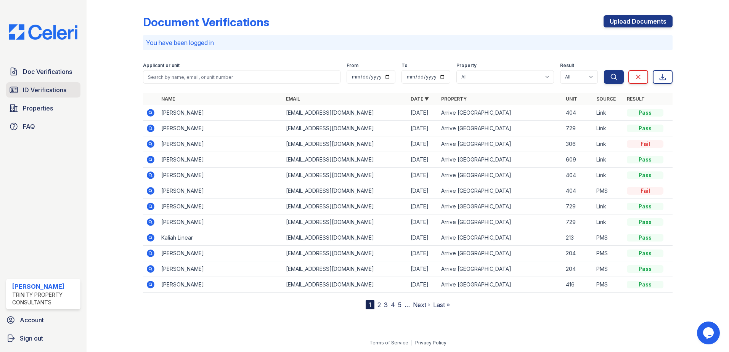  What do you see at coordinates (43, 90) in the screenshot?
I see `a: ID Verifications` at bounding box center [43, 90].